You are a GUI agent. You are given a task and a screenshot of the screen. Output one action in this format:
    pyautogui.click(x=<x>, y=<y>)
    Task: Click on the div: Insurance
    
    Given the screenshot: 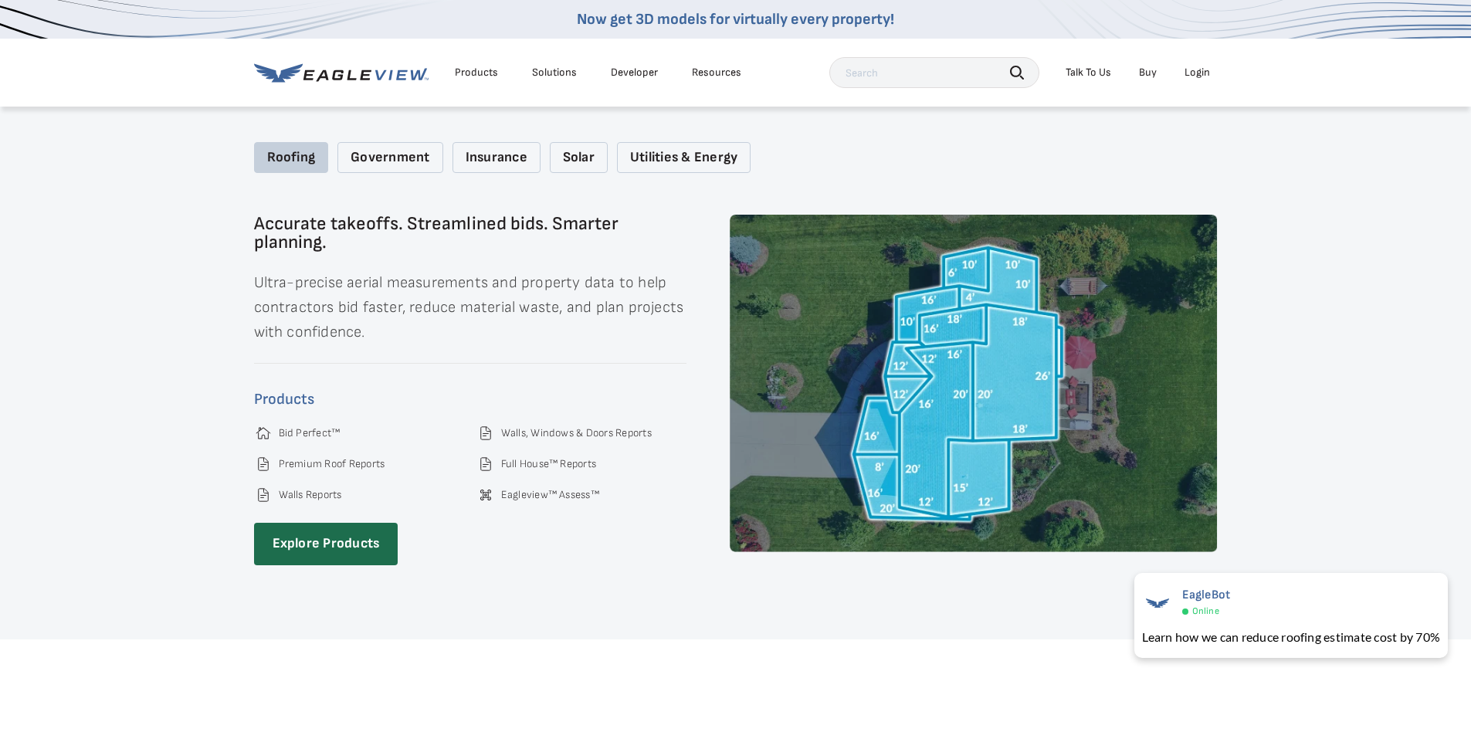 What is the action you would take?
    pyautogui.click(x=497, y=158)
    